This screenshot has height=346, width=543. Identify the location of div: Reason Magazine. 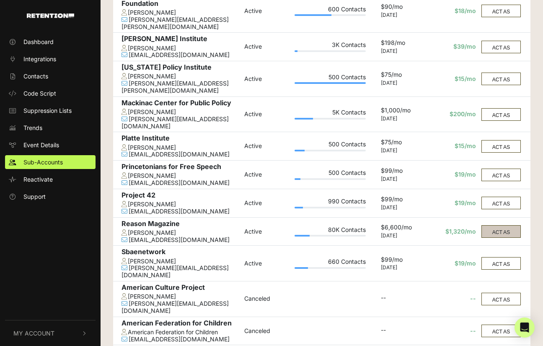
(181, 224).